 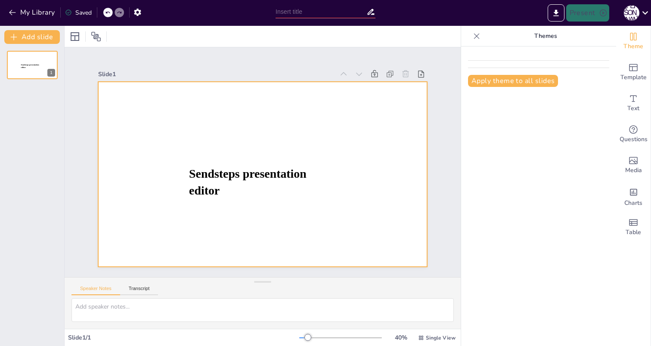 What do you see at coordinates (546, 36) in the screenshot?
I see `p: Themes` at bounding box center [546, 36].